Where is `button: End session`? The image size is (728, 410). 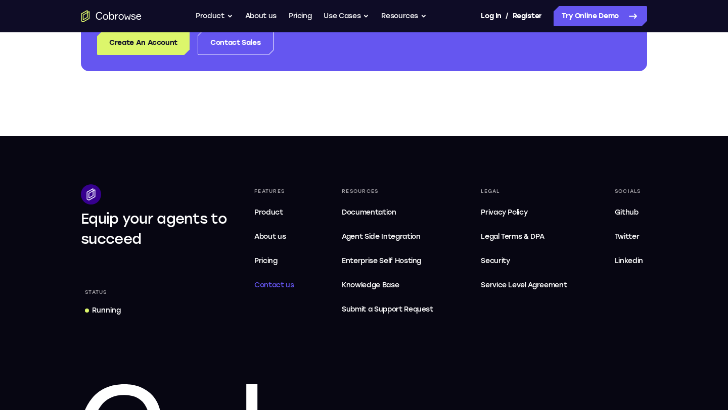
button: End session is located at coordinates (259, 319).